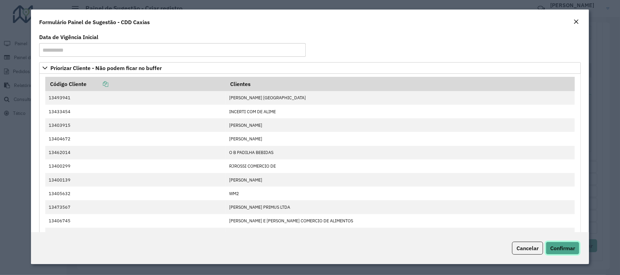 The height and width of the screenshot is (275, 620). I want to click on td: 13473567, so click(135, 207).